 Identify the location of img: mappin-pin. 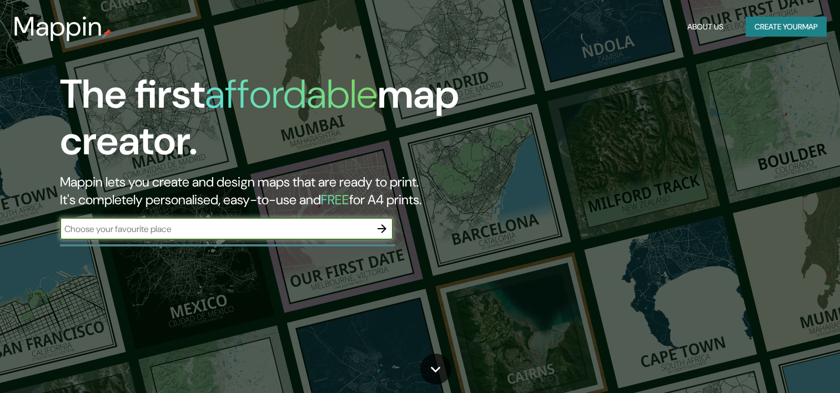
(107, 33).